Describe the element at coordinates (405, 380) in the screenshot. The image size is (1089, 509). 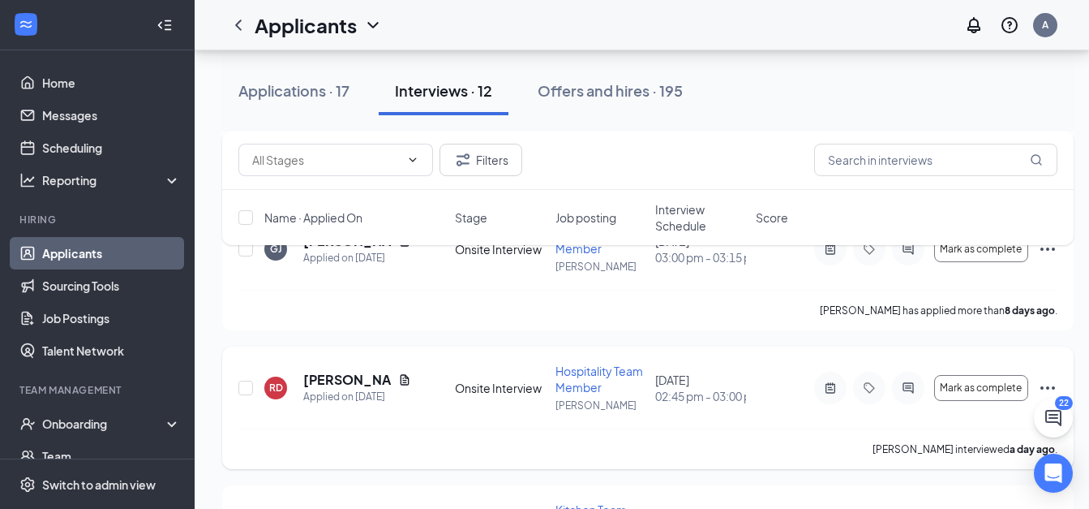
I see `svg: Document` at that location.